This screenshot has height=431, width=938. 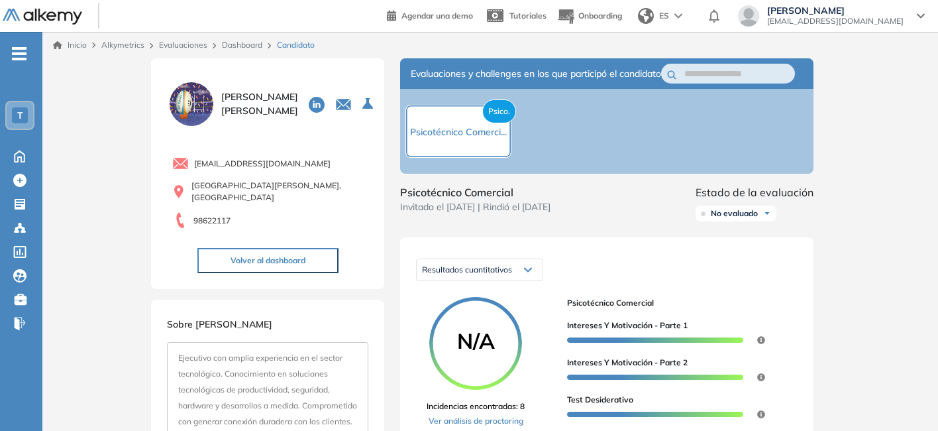 I want to click on button: Seleccione la evaluación activa, so click(x=369, y=104).